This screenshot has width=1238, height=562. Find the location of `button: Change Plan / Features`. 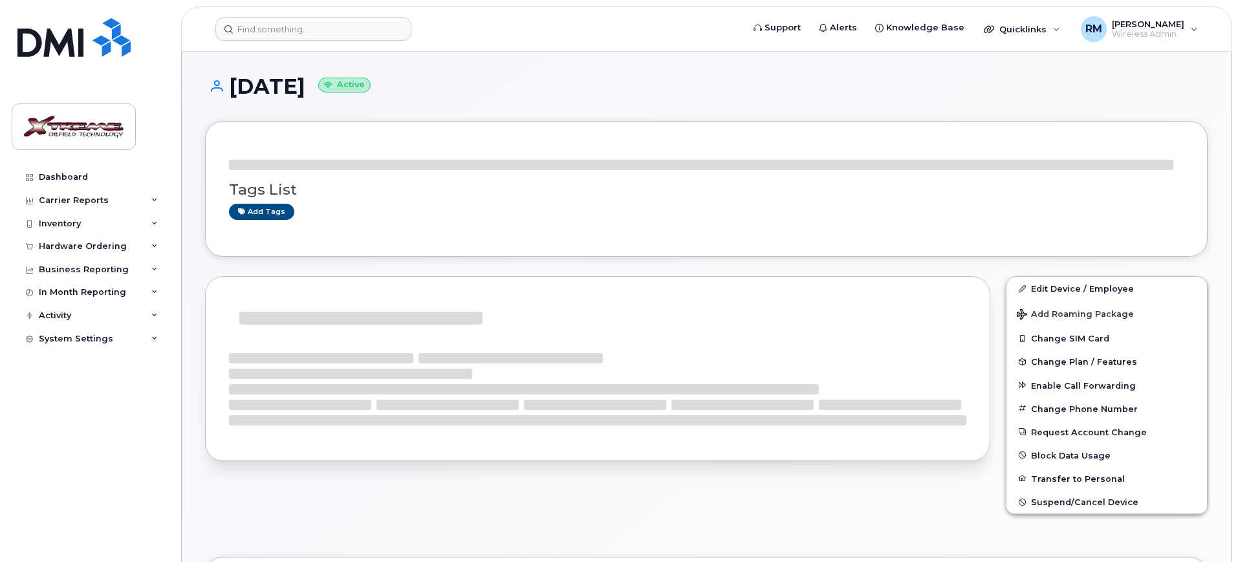

button: Change Plan / Features is located at coordinates (1106, 361).